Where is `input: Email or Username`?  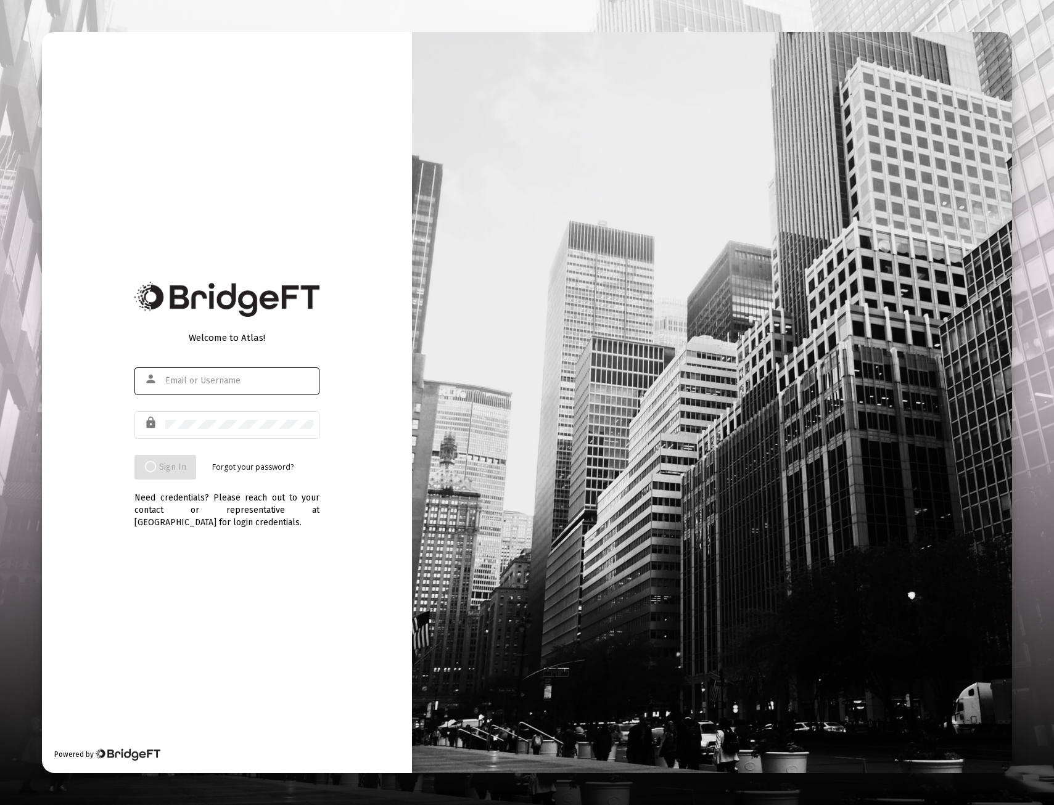 input: Email or Username is located at coordinates (239, 381).